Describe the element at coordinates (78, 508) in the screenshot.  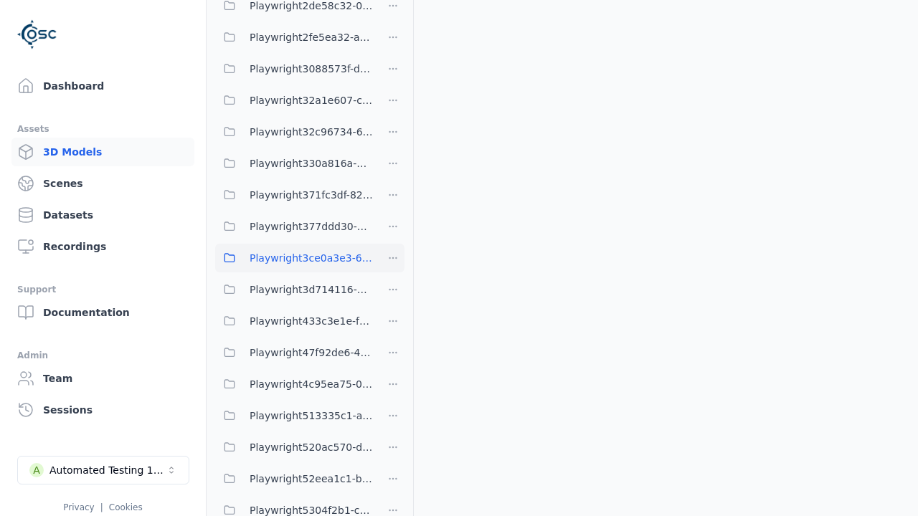
I see `a: Privacy` at that location.